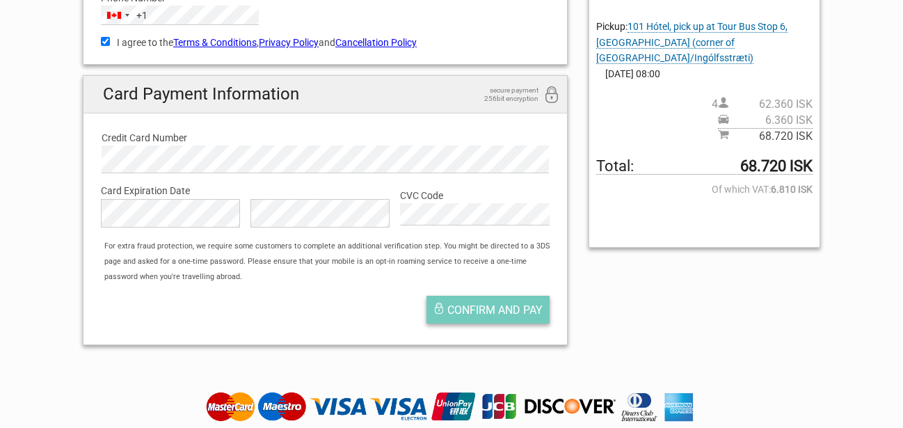 This screenshot has width=903, height=428. Describe the element at coordinates (168, 30) in the screenshot. I see `button: Open LiveChat chat widget` at that location.